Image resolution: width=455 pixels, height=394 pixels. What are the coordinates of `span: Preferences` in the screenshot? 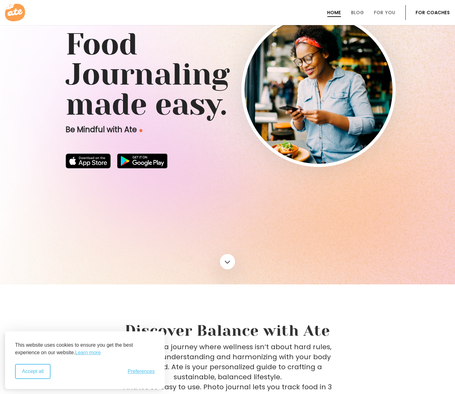 It's located at (141, 372).